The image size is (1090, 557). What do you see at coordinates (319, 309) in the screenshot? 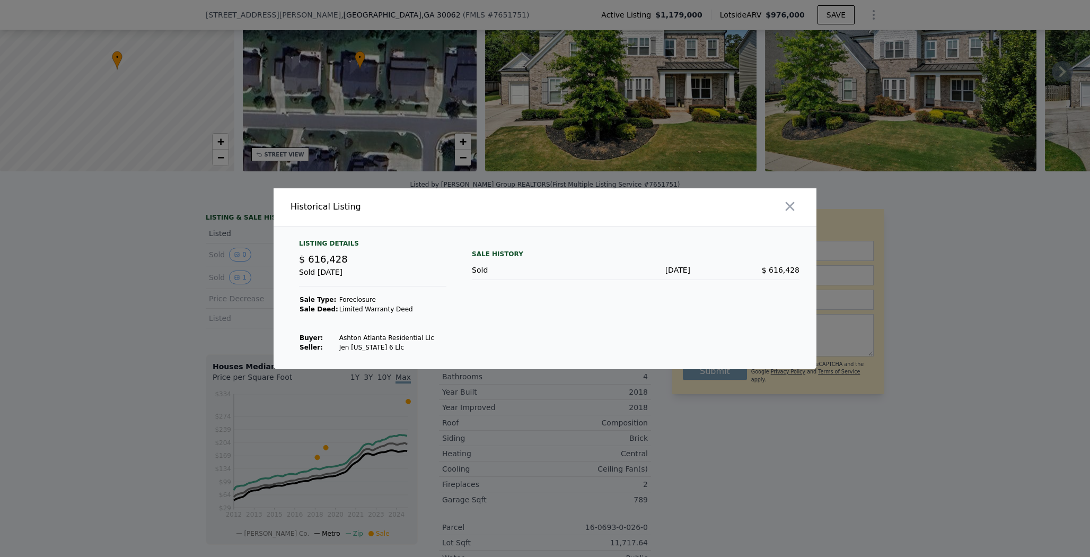
I see `strong: Sale Deed:` at bounding box center [319, 309].